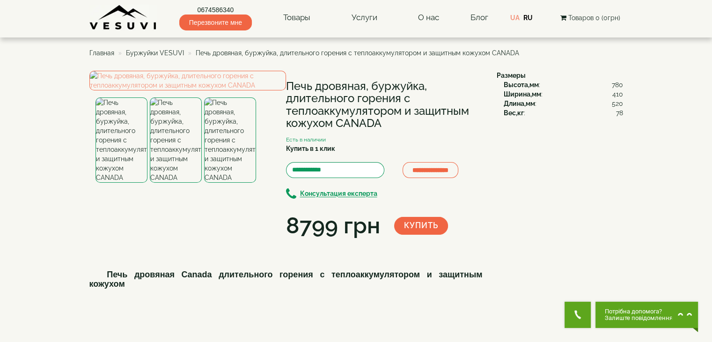 Image resolution: width=712 pixels, height=342 pixels. Describe the element at coordinates (102, 53) in the screenshot. I see `span: Главная` at that location.